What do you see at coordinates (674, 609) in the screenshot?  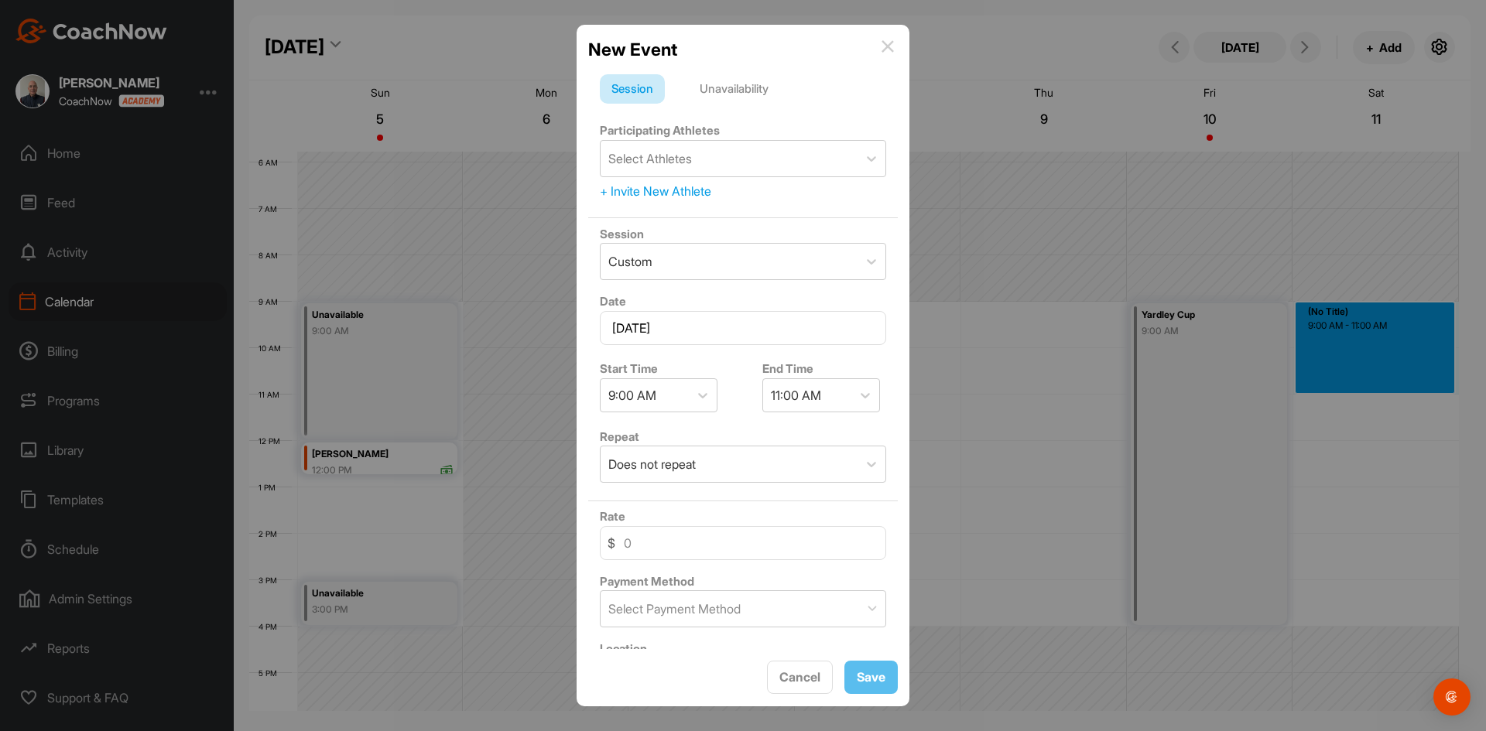 I see `div: Select Payment Method` at bounding box center [674, 609].